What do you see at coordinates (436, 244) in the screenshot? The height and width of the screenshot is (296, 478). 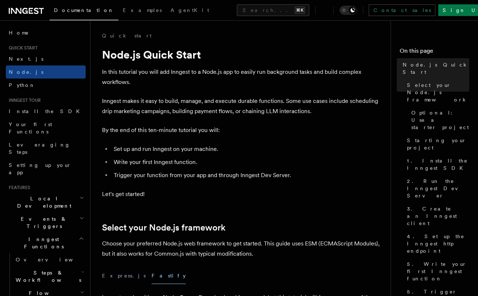 I see `a: 4. Set up the Inngest http endpoint` at bounding box center [436, 244].